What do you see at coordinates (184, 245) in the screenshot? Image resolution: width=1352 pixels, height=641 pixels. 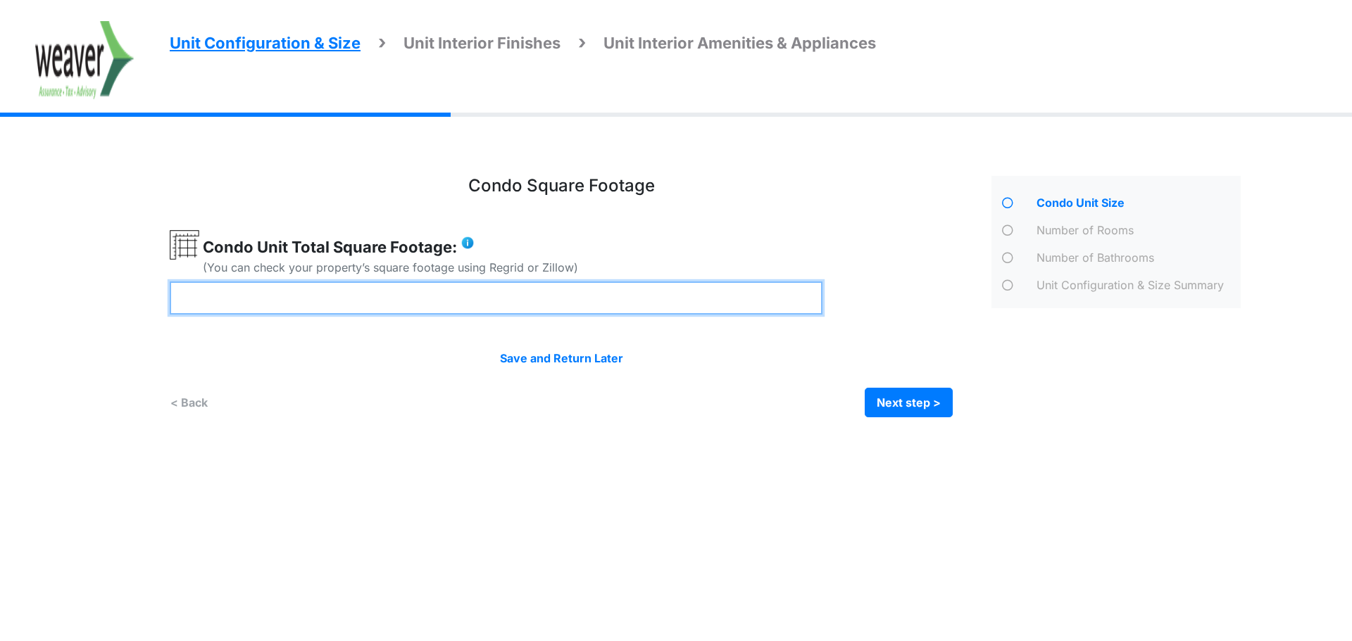 I see `img: condo_size.png` at bounding box center [184, 245].